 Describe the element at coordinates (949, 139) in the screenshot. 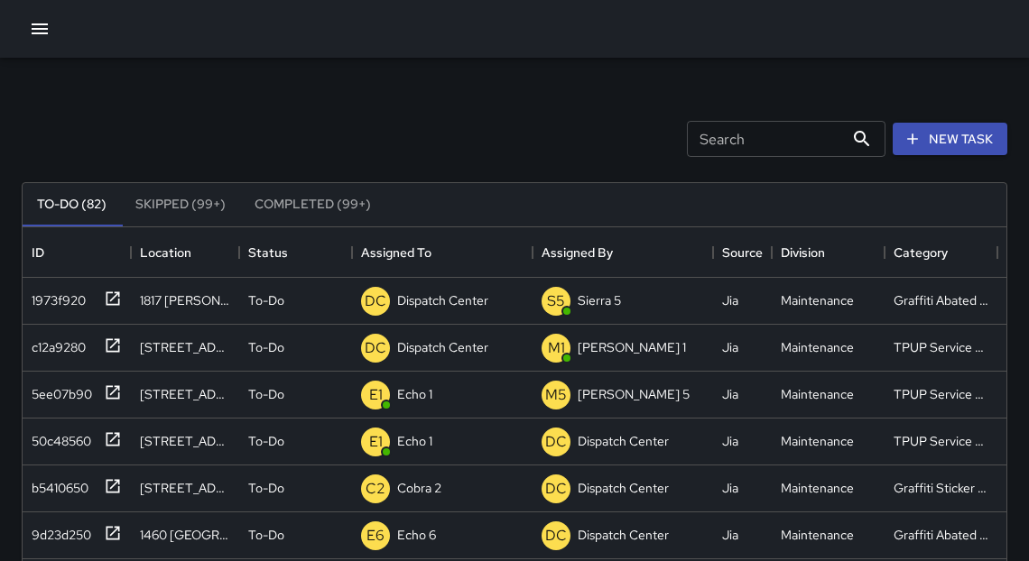

I see `button: New Task` at that location.